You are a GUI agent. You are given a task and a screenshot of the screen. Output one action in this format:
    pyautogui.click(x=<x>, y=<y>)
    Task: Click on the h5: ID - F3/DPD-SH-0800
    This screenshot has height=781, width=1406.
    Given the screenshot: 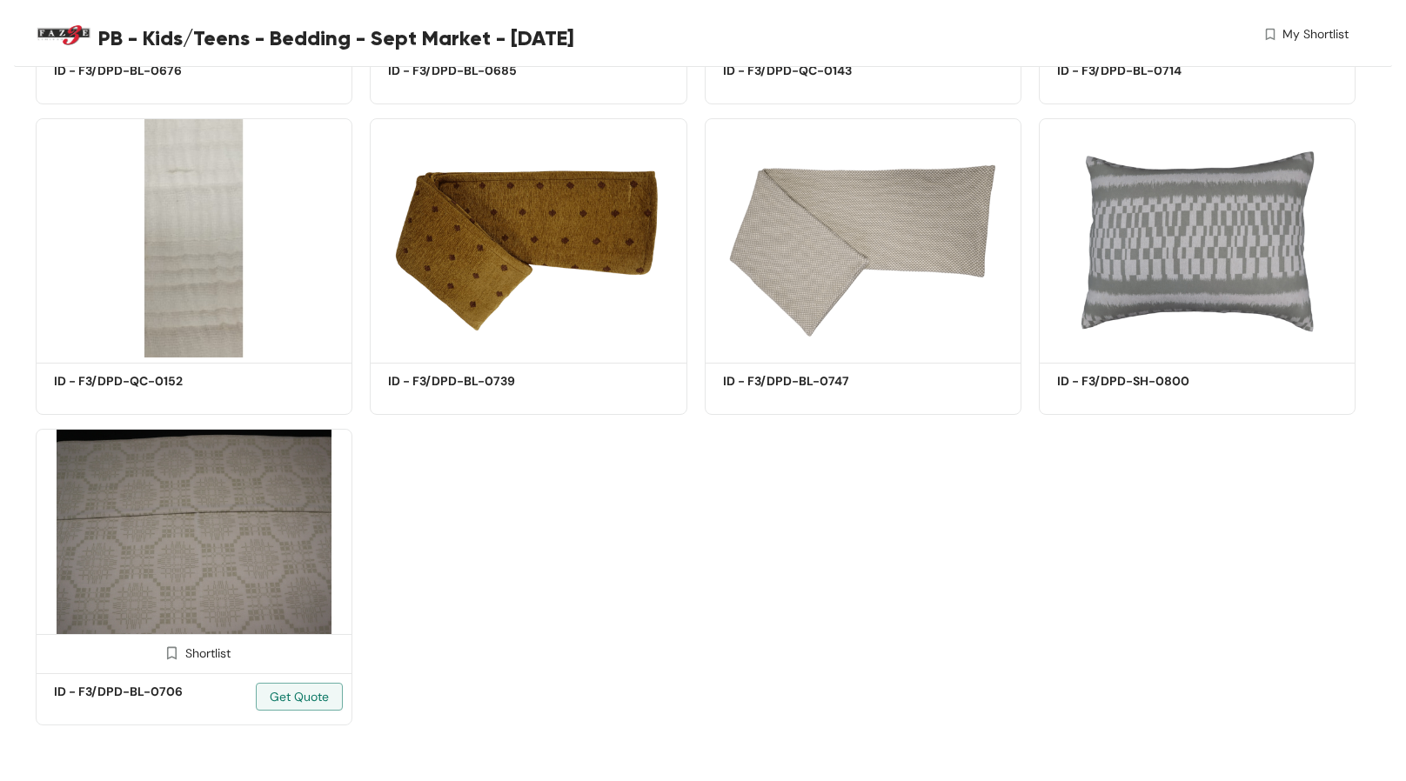 What is the action you would take?
    pyautogui.click(x=1131, y=381)
    